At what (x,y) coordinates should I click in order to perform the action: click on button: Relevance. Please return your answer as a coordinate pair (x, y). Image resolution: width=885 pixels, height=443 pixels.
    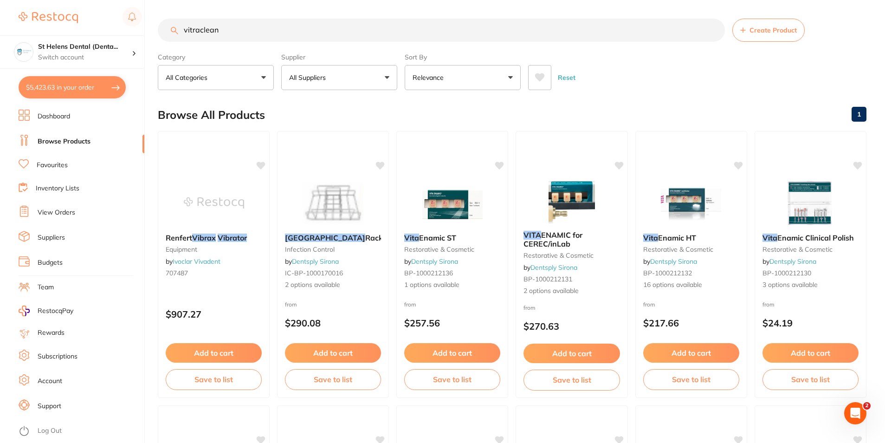
    Looking at the image, I should click on (463, 78).